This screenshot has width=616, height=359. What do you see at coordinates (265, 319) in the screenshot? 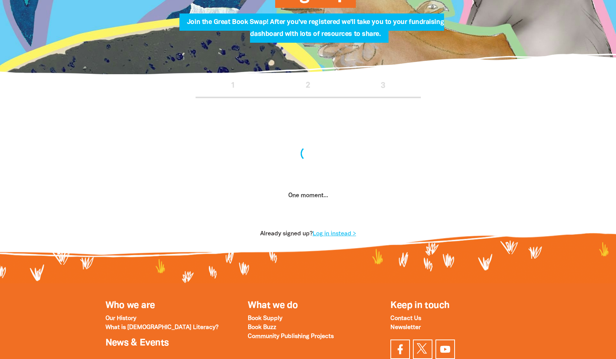
I see `strong: Book Supply` at bounding box center [265, 319].